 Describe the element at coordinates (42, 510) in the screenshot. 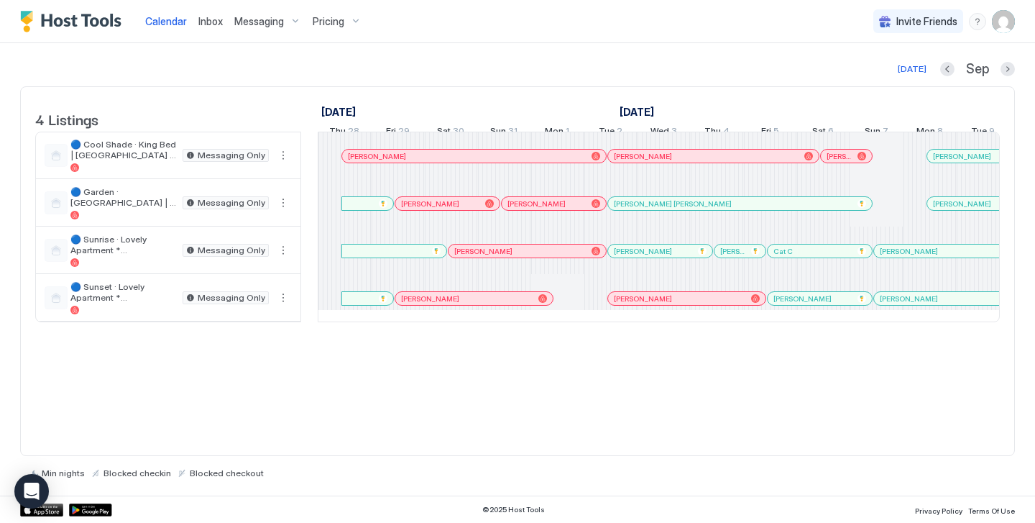

I see `a: App Store` at that location.